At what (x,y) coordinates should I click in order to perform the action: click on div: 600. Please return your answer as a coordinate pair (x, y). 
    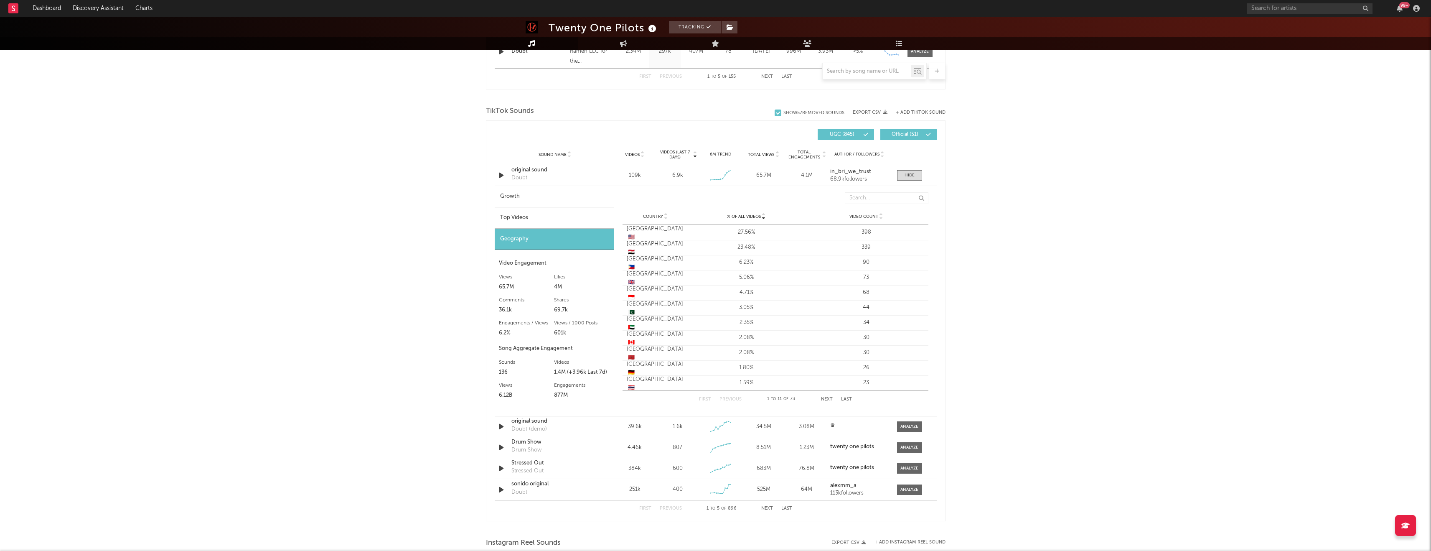
    Looking at the image, I should click on (678, 468).